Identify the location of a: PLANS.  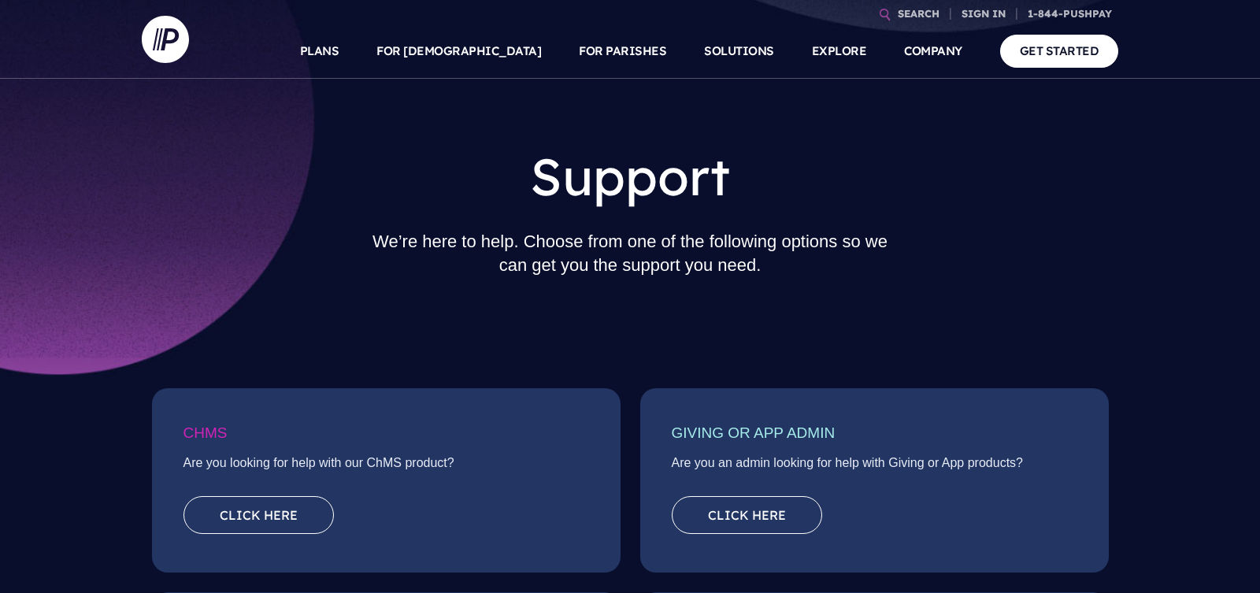
(320, 51).